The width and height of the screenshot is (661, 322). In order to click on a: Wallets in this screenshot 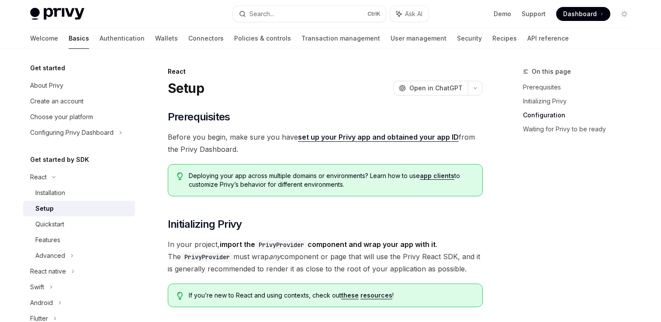, I will do `click(166, 38)`.